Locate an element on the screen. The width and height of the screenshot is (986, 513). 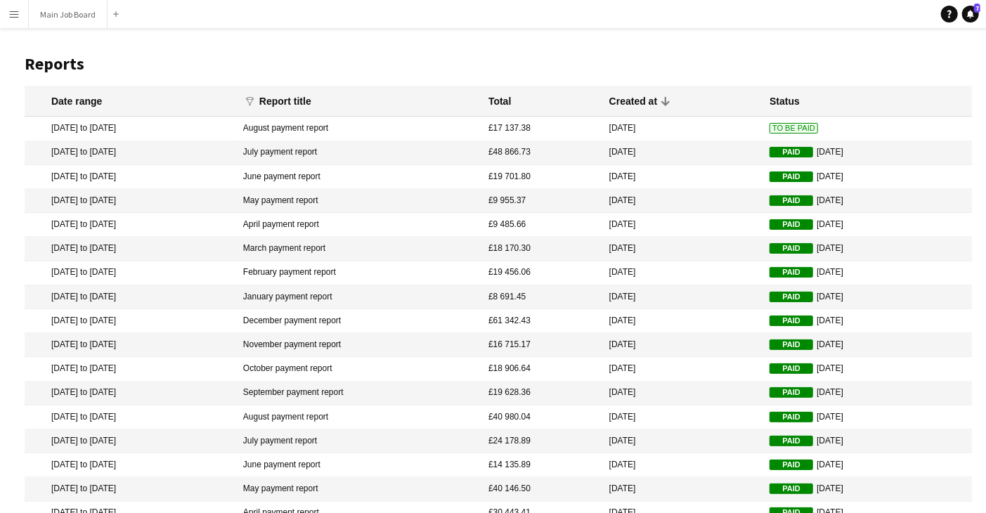
mat-cell: £18 170.30 is located at coordinates (542, 249).